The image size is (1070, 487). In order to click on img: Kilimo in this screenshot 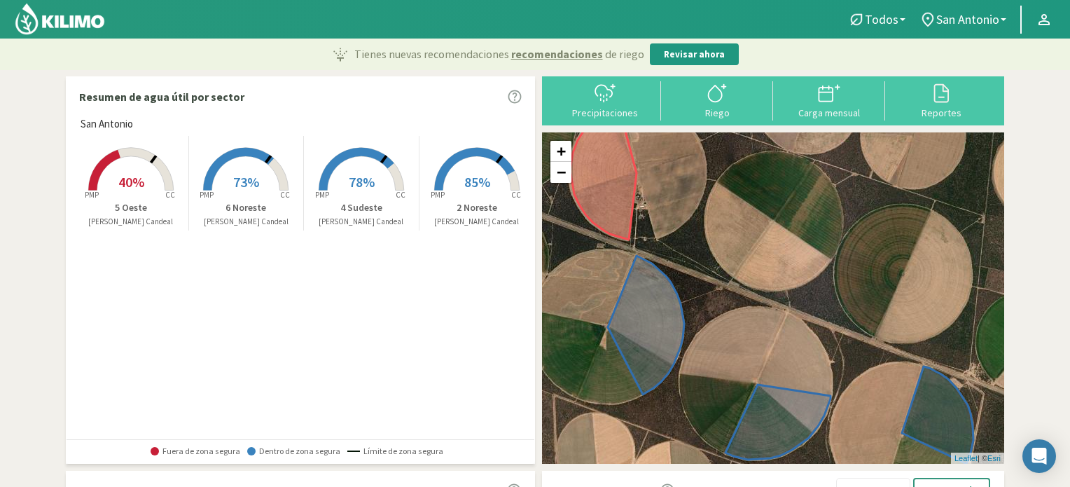, I will do `click(60, 19)`.